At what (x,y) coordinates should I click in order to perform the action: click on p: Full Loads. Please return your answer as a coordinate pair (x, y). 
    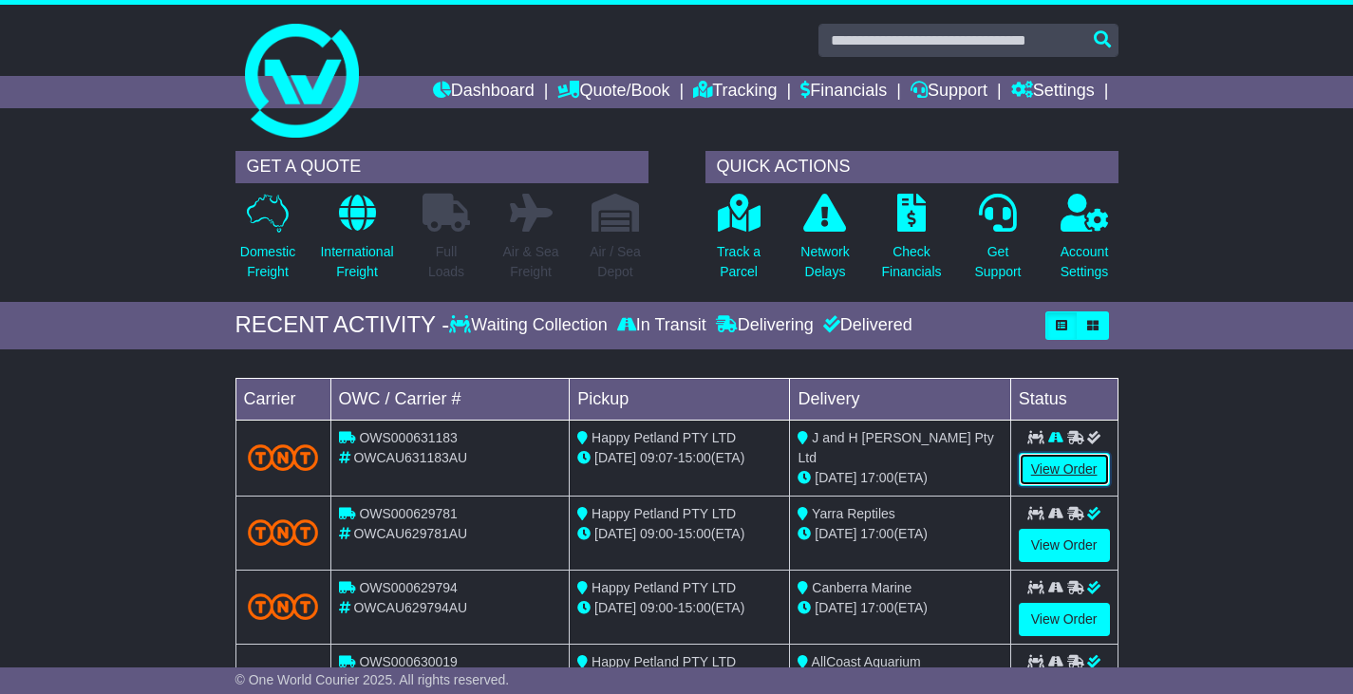
    Looking at the image, I should click on (446, 262).